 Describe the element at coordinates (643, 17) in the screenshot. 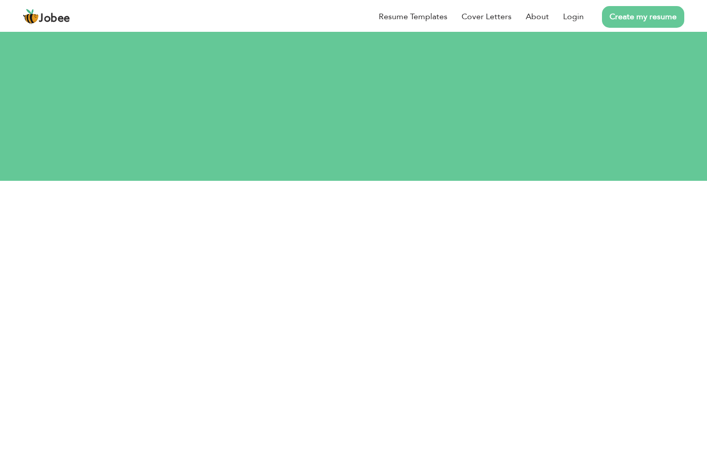

I see `a: Create my resume` at that location.